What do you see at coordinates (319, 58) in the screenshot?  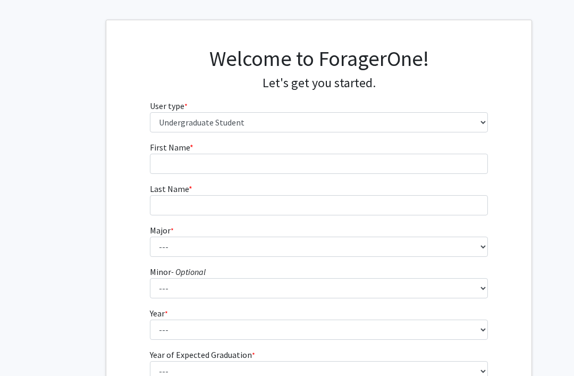 I see `h1: Welcome to ForagerOne!` at bounding box center [319, 58].